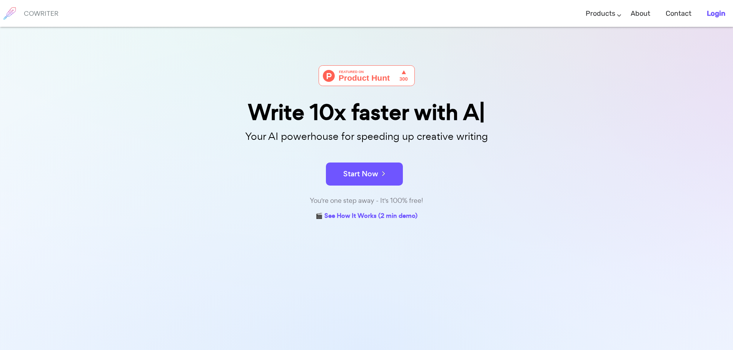 The height and width of the screenshot is (350, 733). I want to click on b: Login, so click(716, 13).